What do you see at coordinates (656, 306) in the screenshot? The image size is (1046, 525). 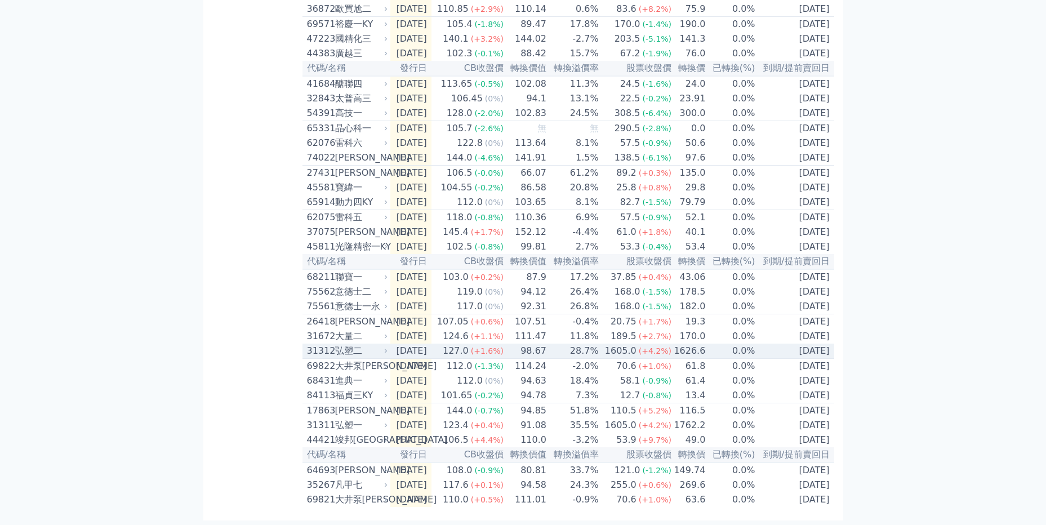 I see `span: (-1.5%)` at bounding box center [656, 306].